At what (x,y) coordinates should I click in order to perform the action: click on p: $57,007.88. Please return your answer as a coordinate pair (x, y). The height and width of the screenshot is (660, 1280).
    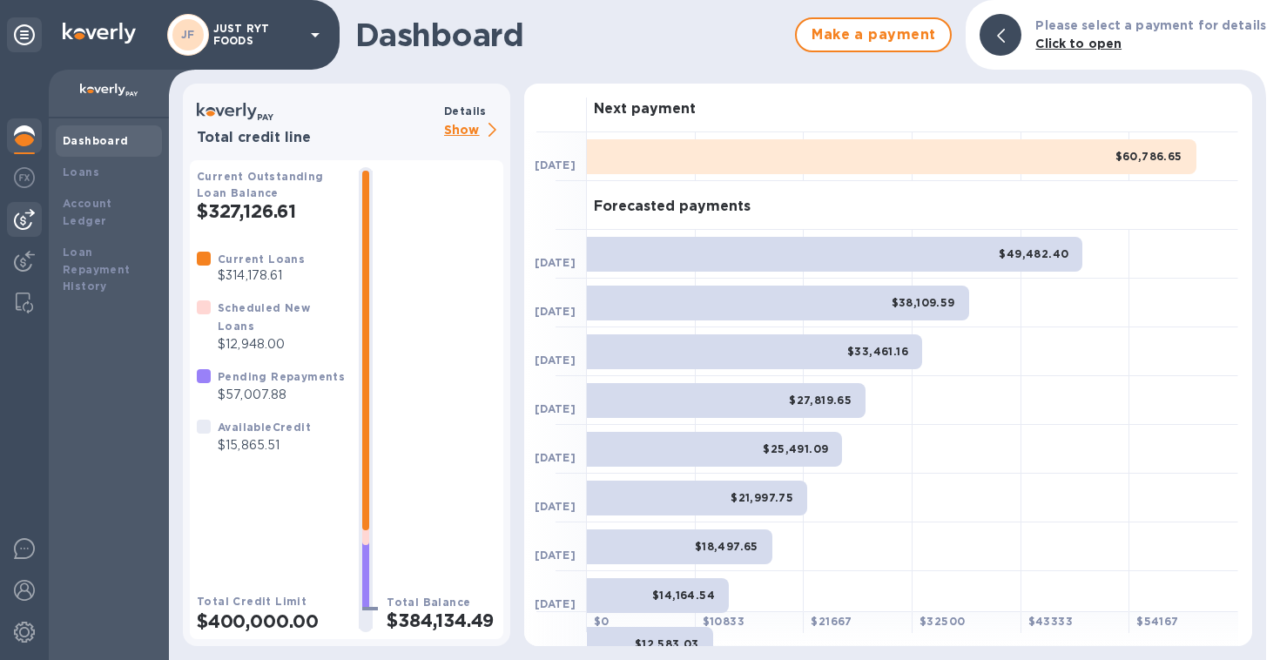
    Looking at the image, I should click on (281, 395).